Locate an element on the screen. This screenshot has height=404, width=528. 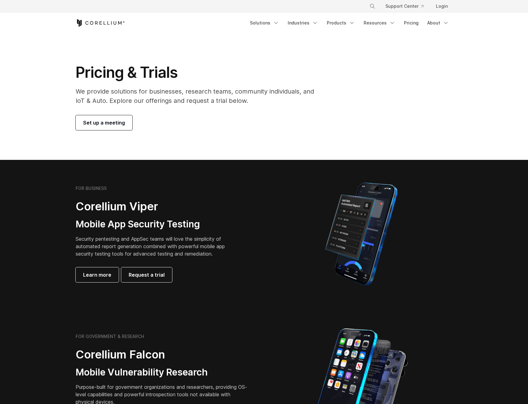
a: Request a trial is located at coordinates (147, 275).